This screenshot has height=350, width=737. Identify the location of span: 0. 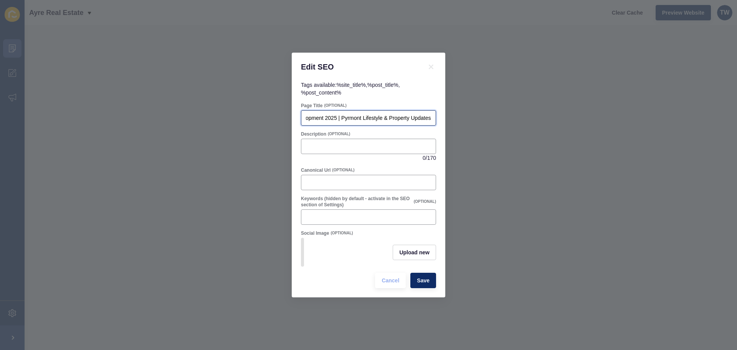
(424, 158).